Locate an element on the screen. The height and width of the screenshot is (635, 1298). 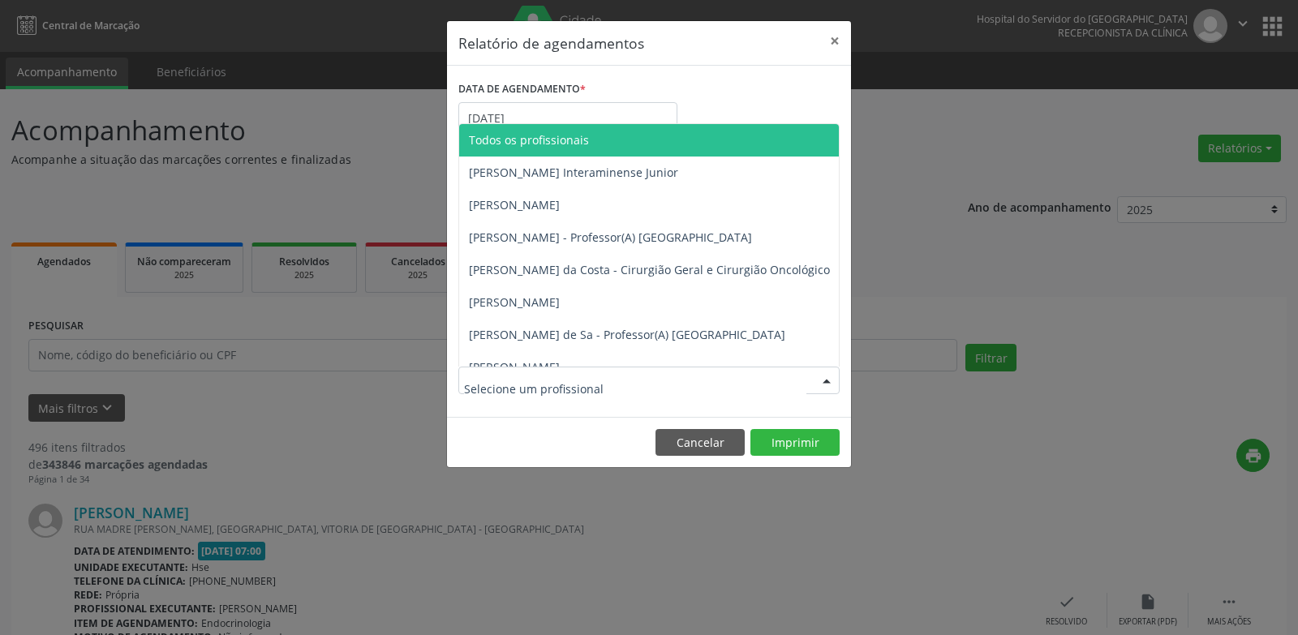
h5: Relatório de agendamentos is located at coordinates (551, 43).